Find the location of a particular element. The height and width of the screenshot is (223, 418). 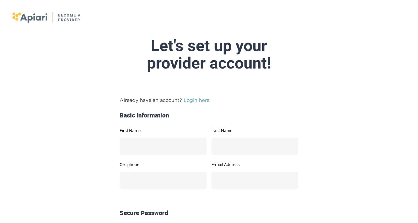

img: logo is located at coordinates (47, 17).